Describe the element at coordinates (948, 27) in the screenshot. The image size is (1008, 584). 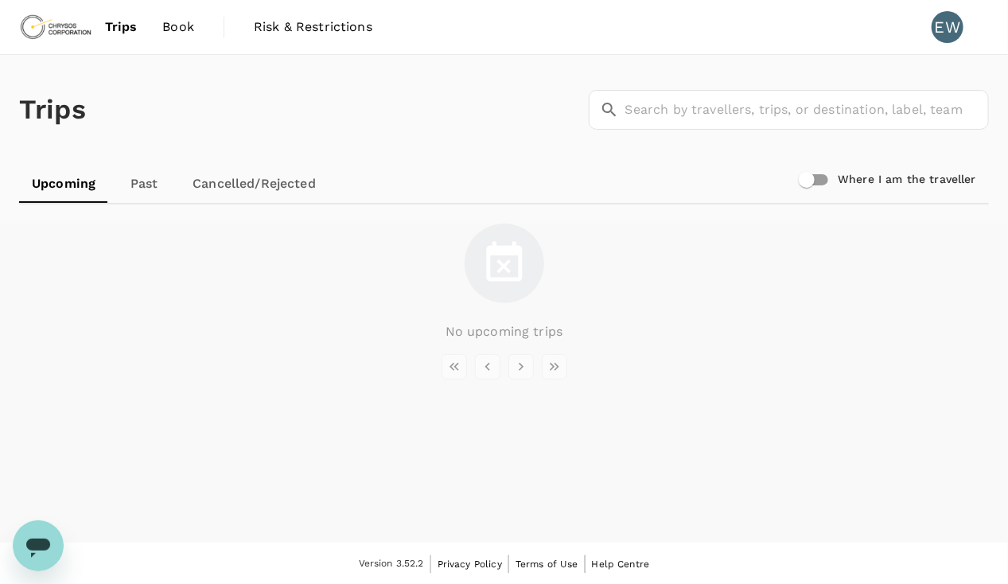
I see `div: EW` at that location.